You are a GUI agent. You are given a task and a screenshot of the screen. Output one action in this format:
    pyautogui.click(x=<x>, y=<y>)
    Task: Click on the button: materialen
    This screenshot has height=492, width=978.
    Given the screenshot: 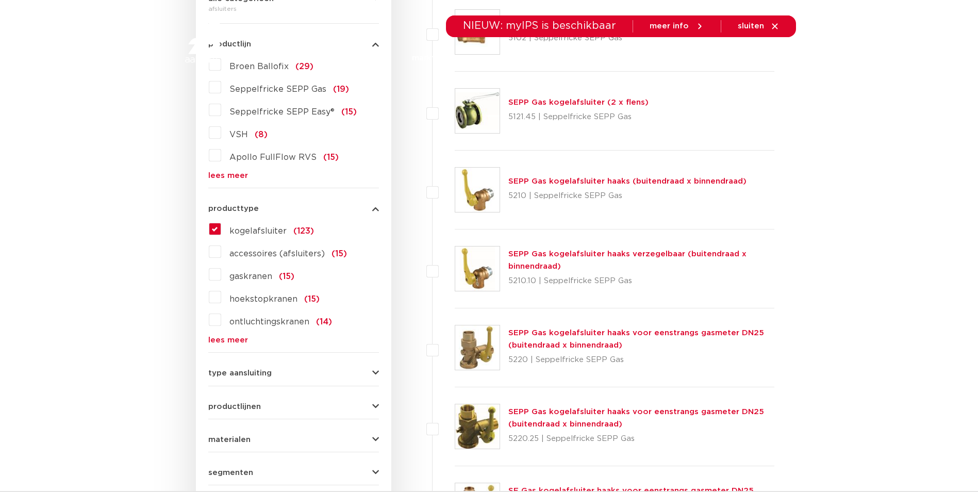 What is the action you would take?
    pyautogui.click(x=293, y=439)
    